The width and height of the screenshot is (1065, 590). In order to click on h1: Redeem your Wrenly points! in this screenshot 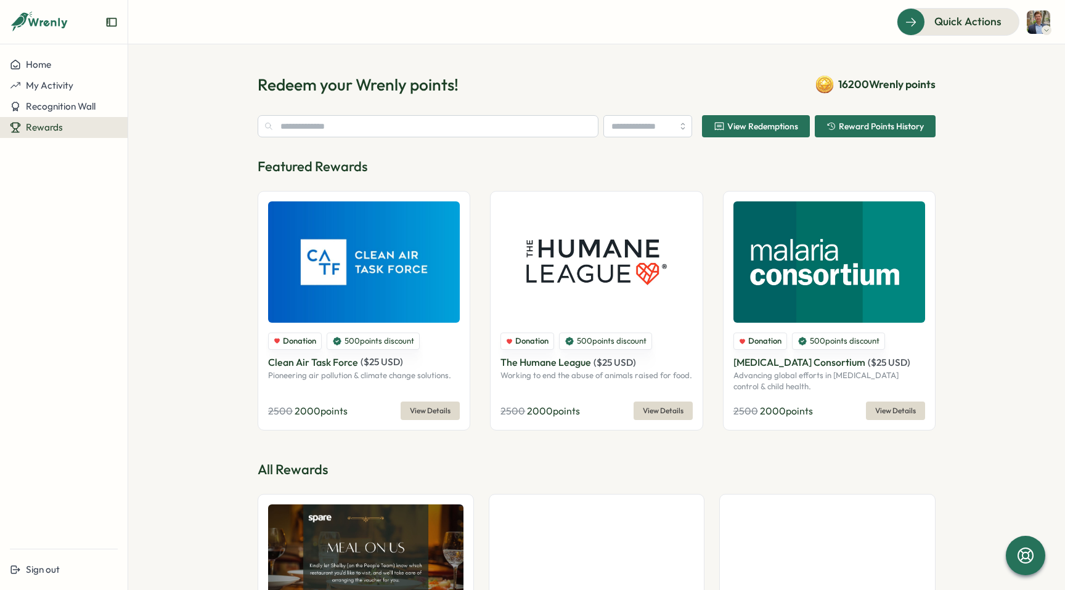, I will do `click(358, 84)`.